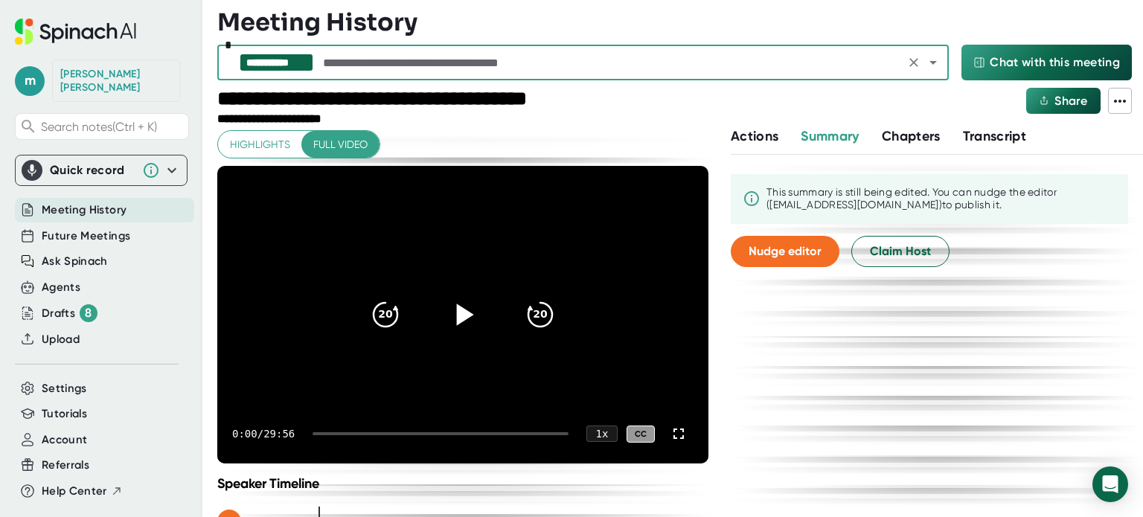 The height and width of the screenshot is (517, 1143). What do you see at coordinates (785, 251) in the screenshot?
I see `span: Nudge editor` at bounding box center [785, 251].